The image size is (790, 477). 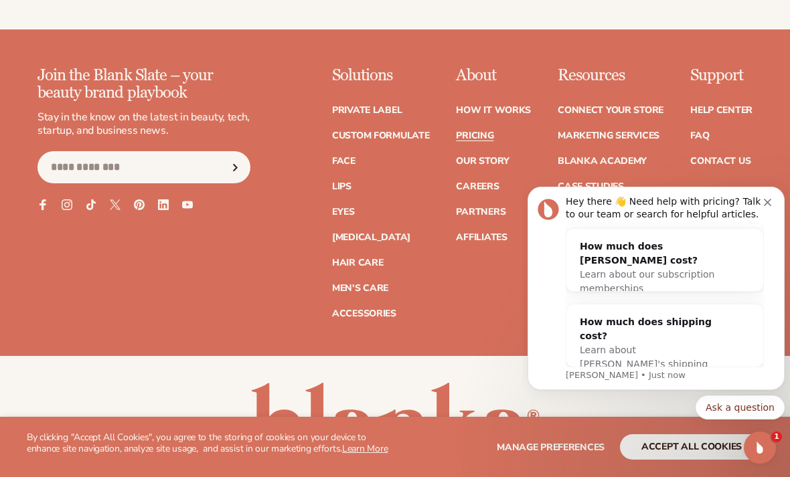 I want to click on div: Quick reply options, so click(x=134, y=264).